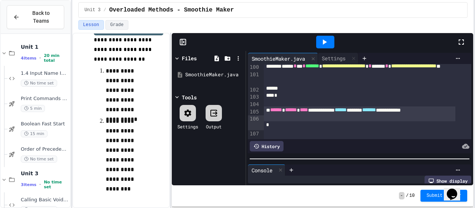 The width and height of the screenshot is (475, 208). Describe the element at coordinates (254, 90) in the screenshot. I see `div: 102` at that location.